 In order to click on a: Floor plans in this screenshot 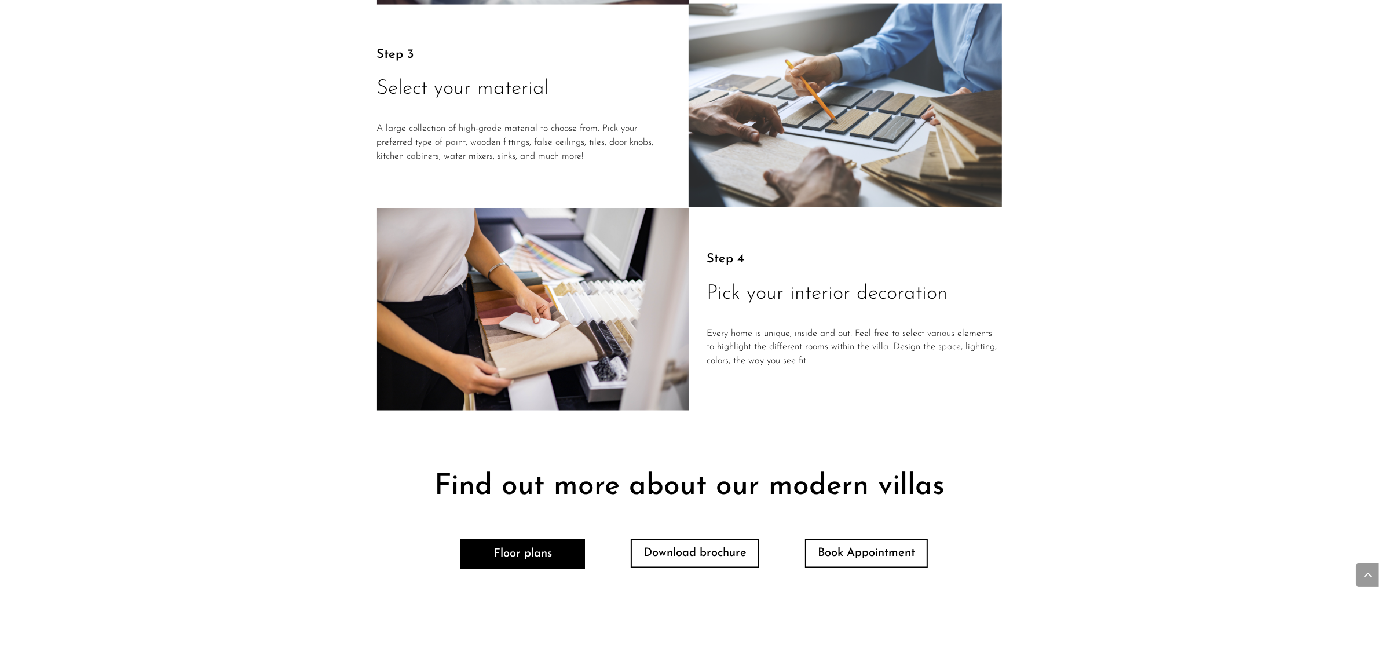, I will do `click(522, 554)`.